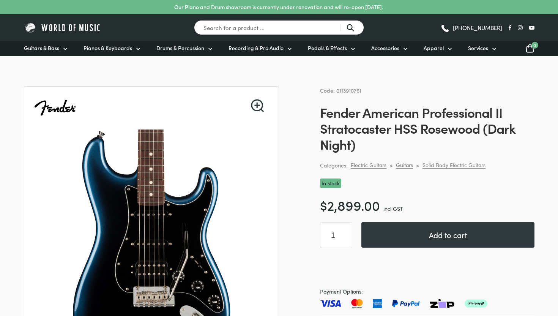 Image resolution: width=558 pixels, height=316 pixels. Describe the element at coordinates (331, 183) in the screenshot. I see `p: In stock` at that location.